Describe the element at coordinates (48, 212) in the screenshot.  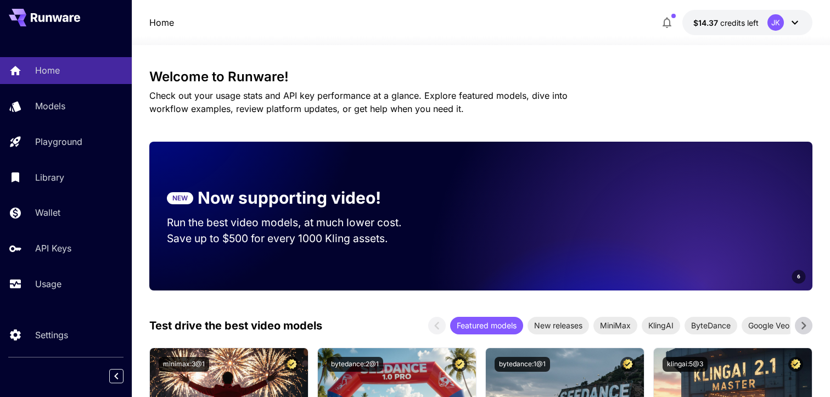
I see `p: Wallet` at that location.